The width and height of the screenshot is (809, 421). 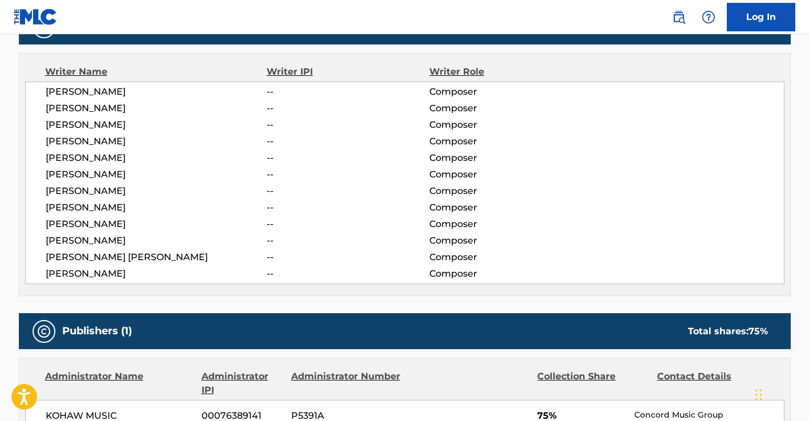 I want to click on div: Writer Role, so click(x=503, y=72).